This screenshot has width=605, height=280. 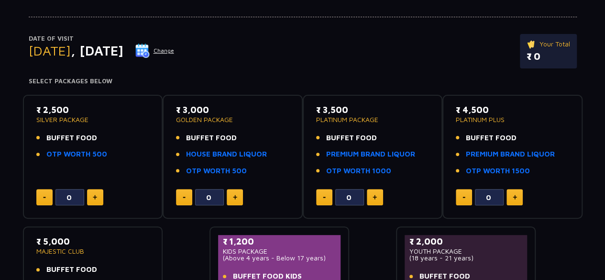 What do you see at coordinates (513, 120) in the screenshot?
I see `p: PLATINUM PLUS` at bounding box center [513, 120].